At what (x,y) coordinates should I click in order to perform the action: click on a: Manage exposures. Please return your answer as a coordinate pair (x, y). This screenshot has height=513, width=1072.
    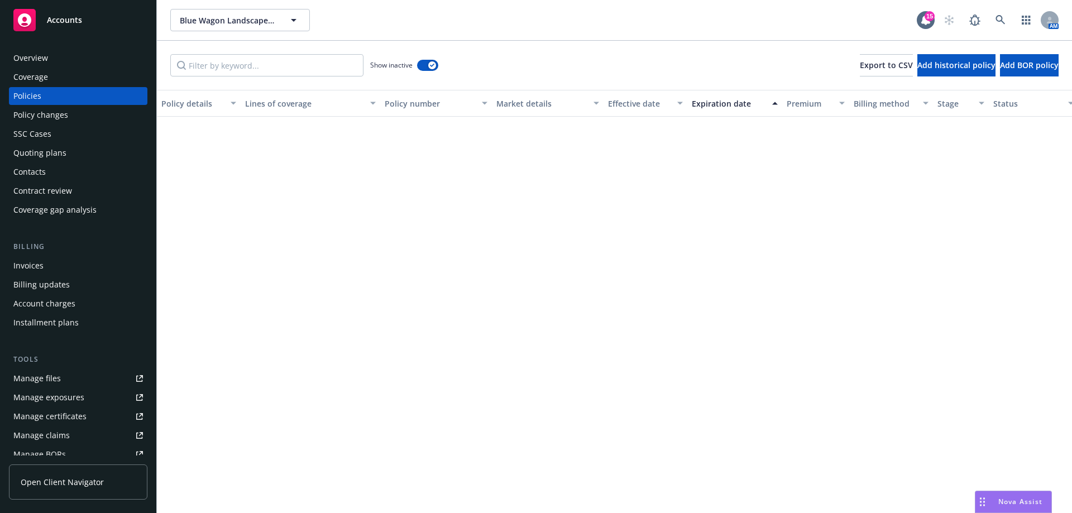
    Looking at the image, I should click on (78, 398).